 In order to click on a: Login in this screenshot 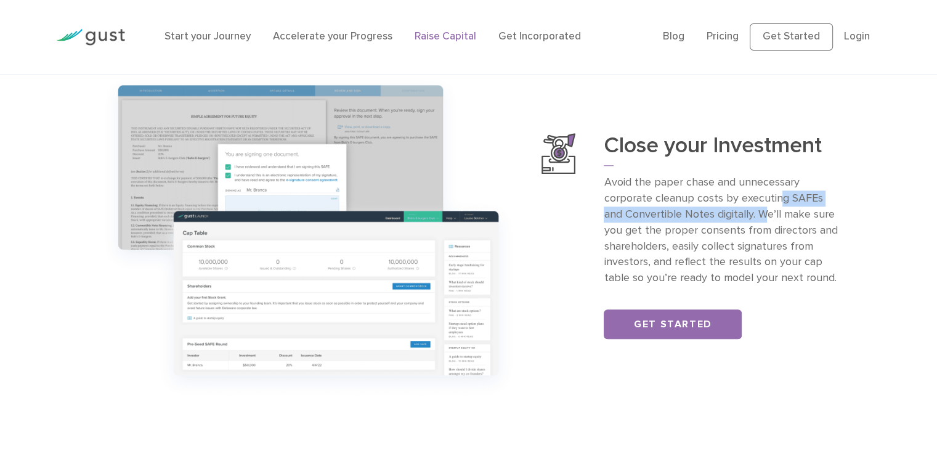, I will do `click(857, 36)`.